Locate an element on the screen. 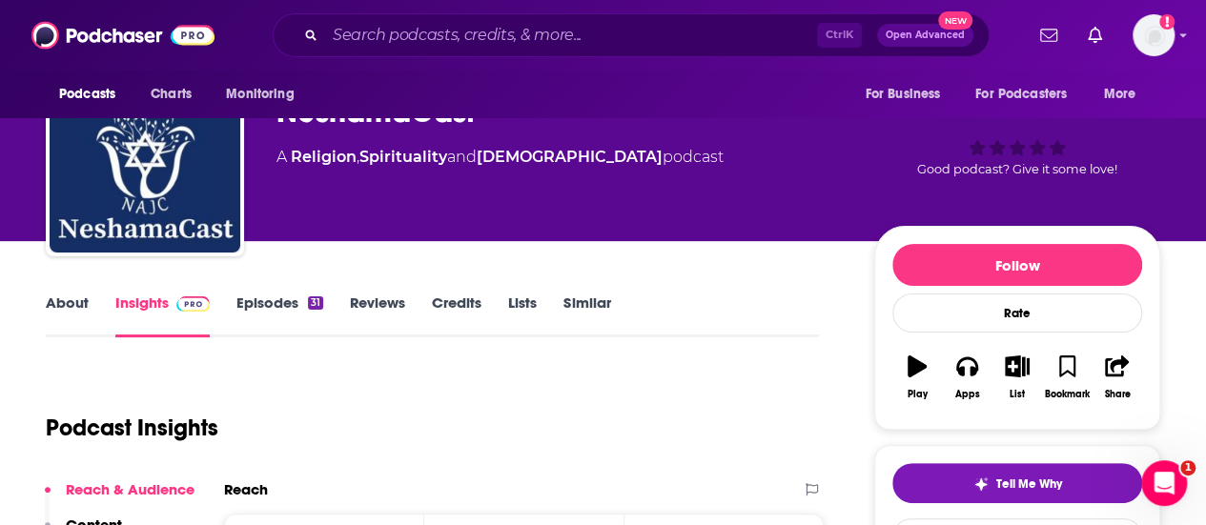 This screenshot has width=1206, height=525. span: Logged in as LBraverman is located at coordinates (1154, 35).